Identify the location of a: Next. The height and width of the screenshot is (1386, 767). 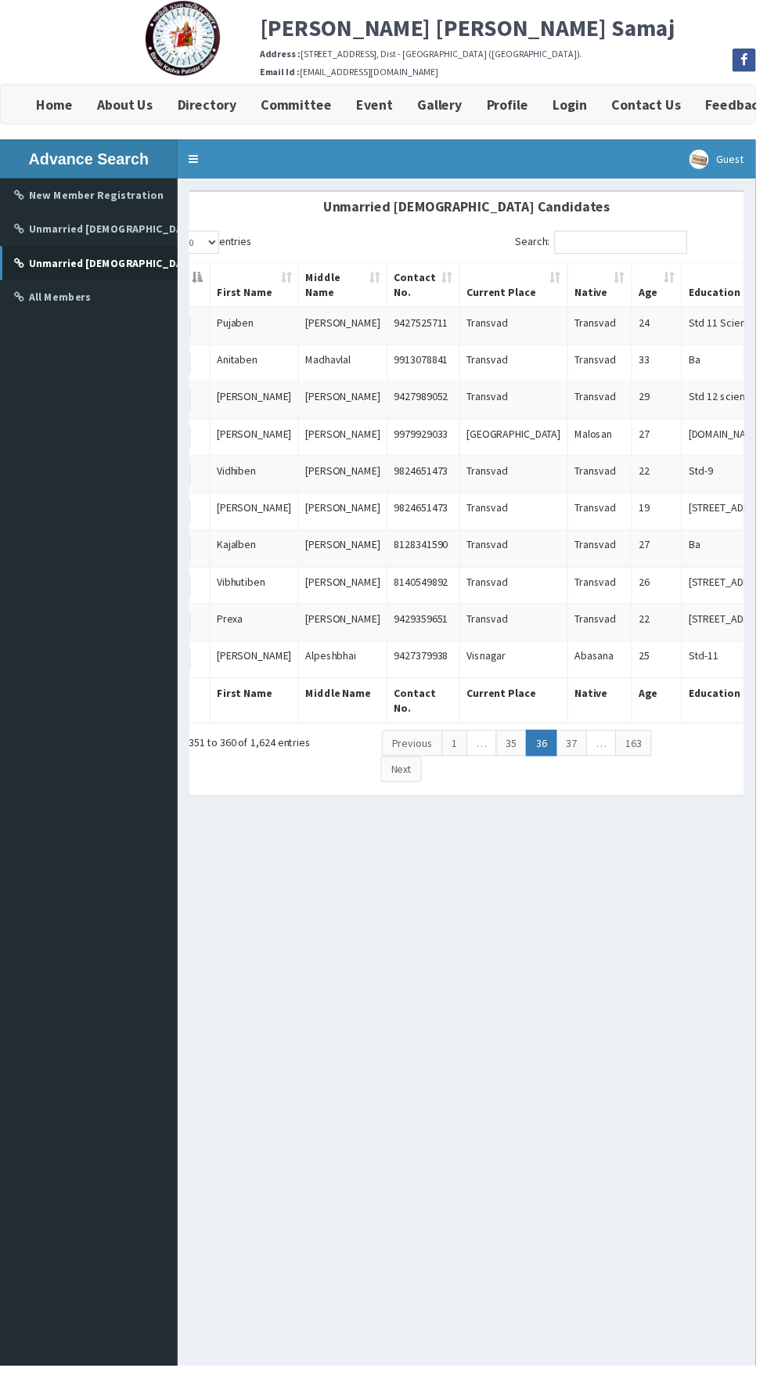
(407, 781).